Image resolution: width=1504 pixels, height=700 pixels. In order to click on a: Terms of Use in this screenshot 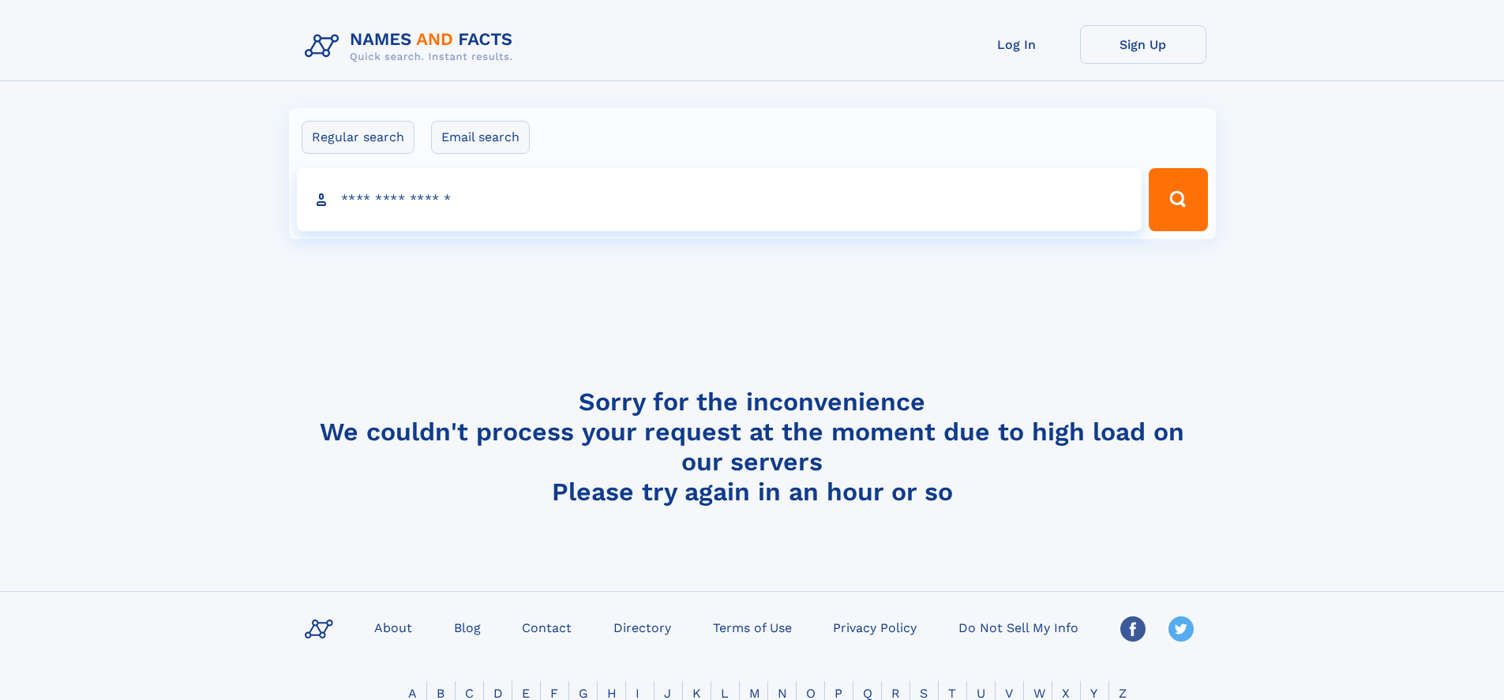, I will do `click(752, 627)`.